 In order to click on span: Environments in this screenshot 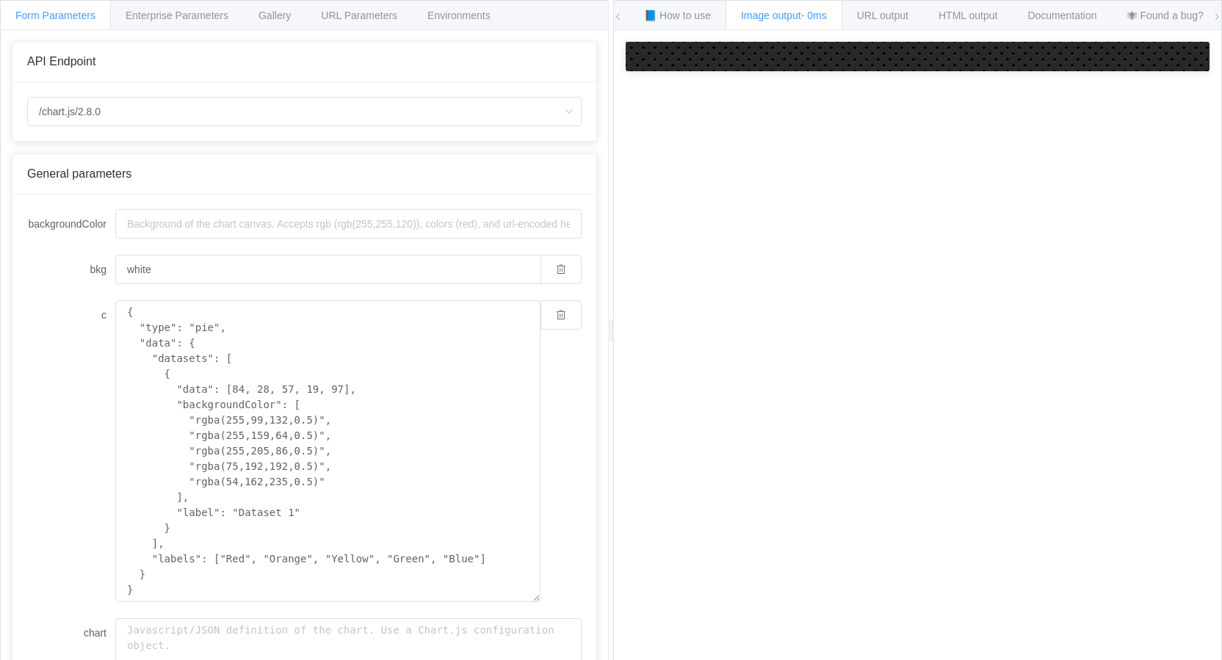, I will do `click(459, 15)`.